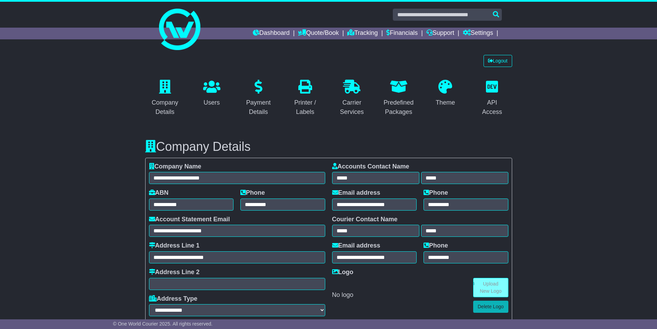 The width and height of the screenshot is (657, 329). What do you see at coordinates (259, 107) in the screenshot?
I see `div: Payment Details` at bounding box center [259, 107].